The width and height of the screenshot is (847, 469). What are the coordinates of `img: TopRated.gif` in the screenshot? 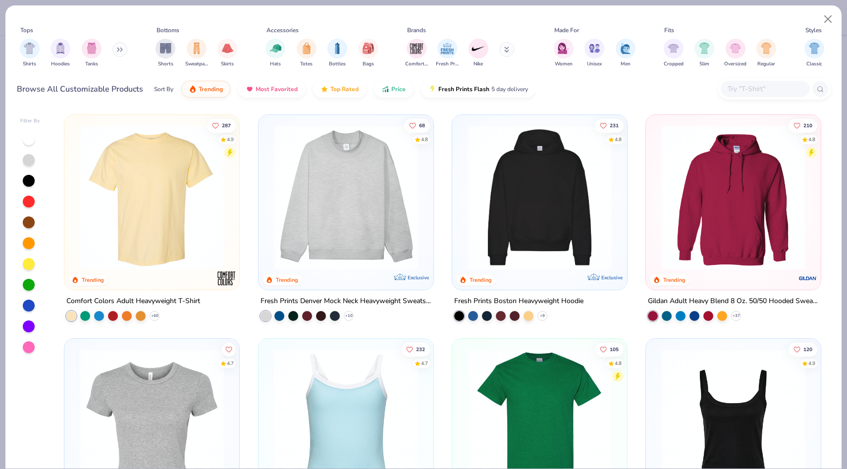 It's located at (324, 89).